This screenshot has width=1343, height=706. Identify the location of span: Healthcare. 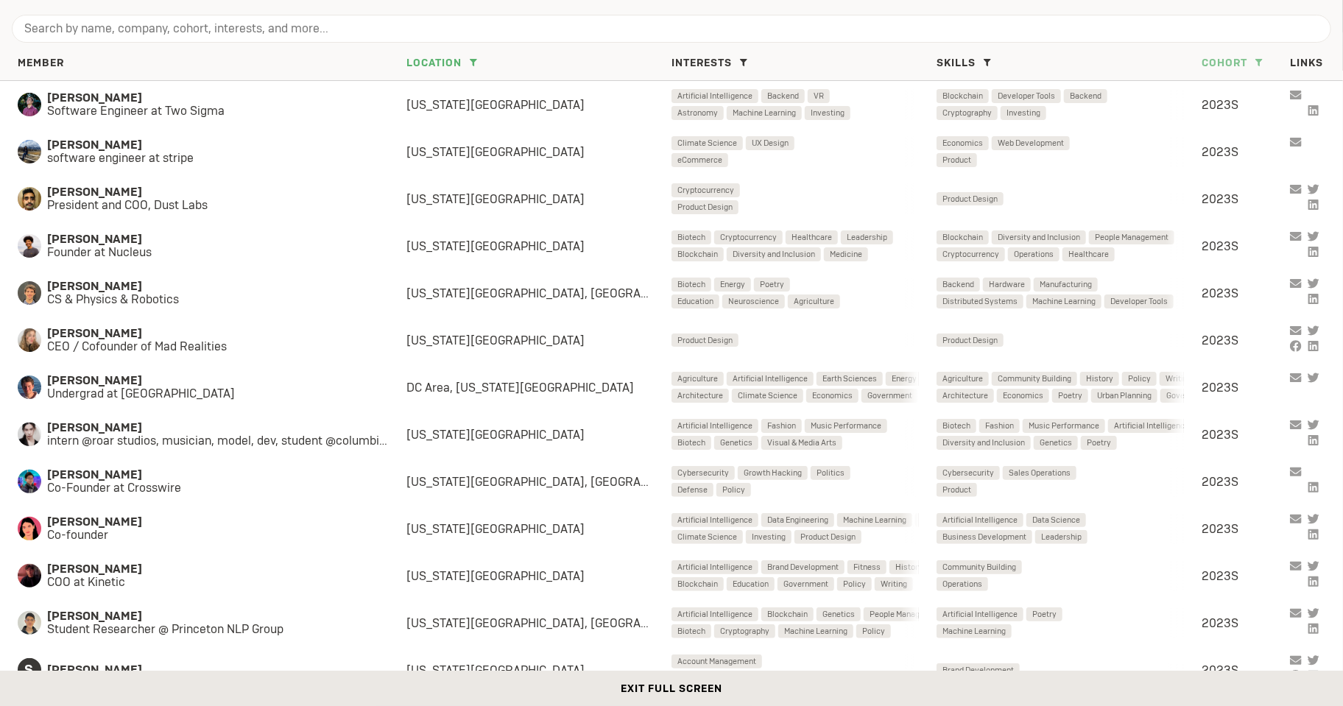
(811, 237).